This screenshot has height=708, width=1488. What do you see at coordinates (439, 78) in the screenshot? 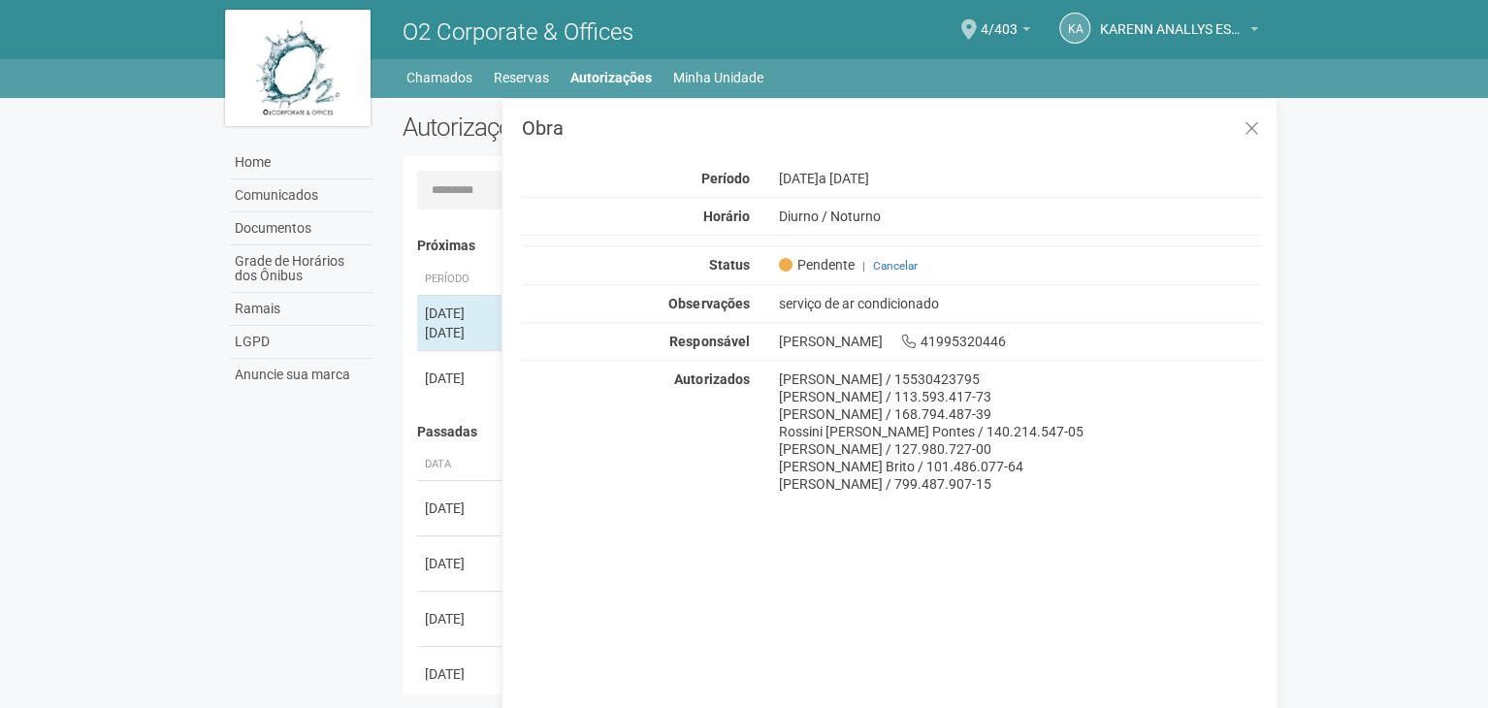
I see `a: Chamados` at bounding box center [439, 78].